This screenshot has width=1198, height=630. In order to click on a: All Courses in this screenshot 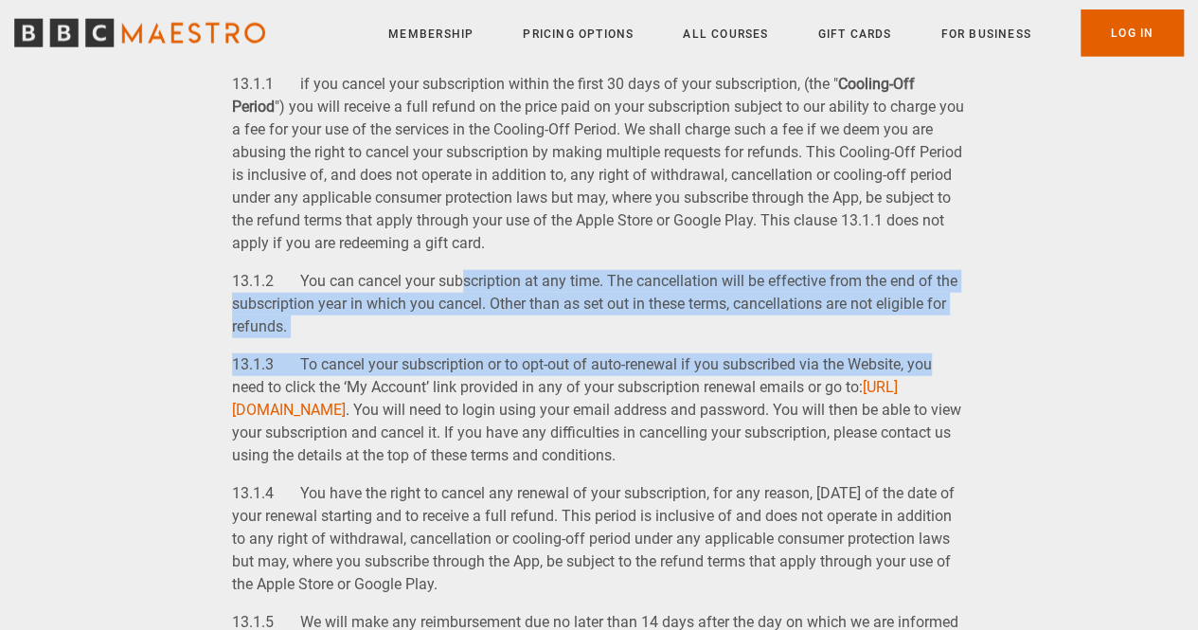, I will do `click(725, 34)`.